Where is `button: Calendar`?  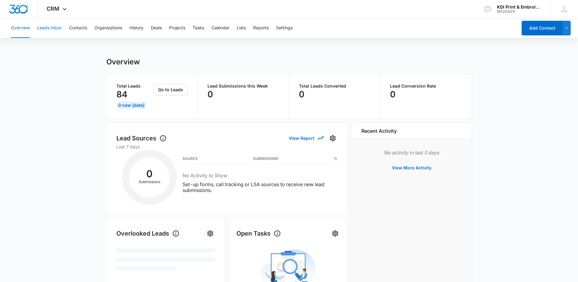
button: Calendar is located at coordinates (220, 28).